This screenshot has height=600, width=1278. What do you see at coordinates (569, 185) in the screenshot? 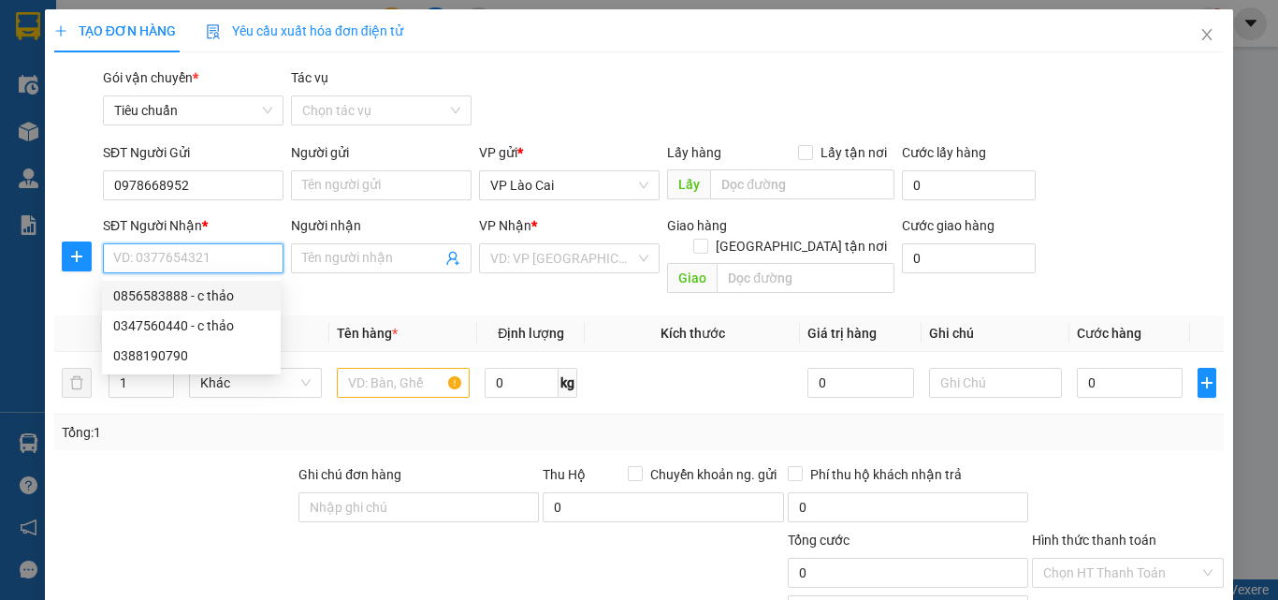
I see `span: VP Lào Cai` at bounding box center [569, 185].